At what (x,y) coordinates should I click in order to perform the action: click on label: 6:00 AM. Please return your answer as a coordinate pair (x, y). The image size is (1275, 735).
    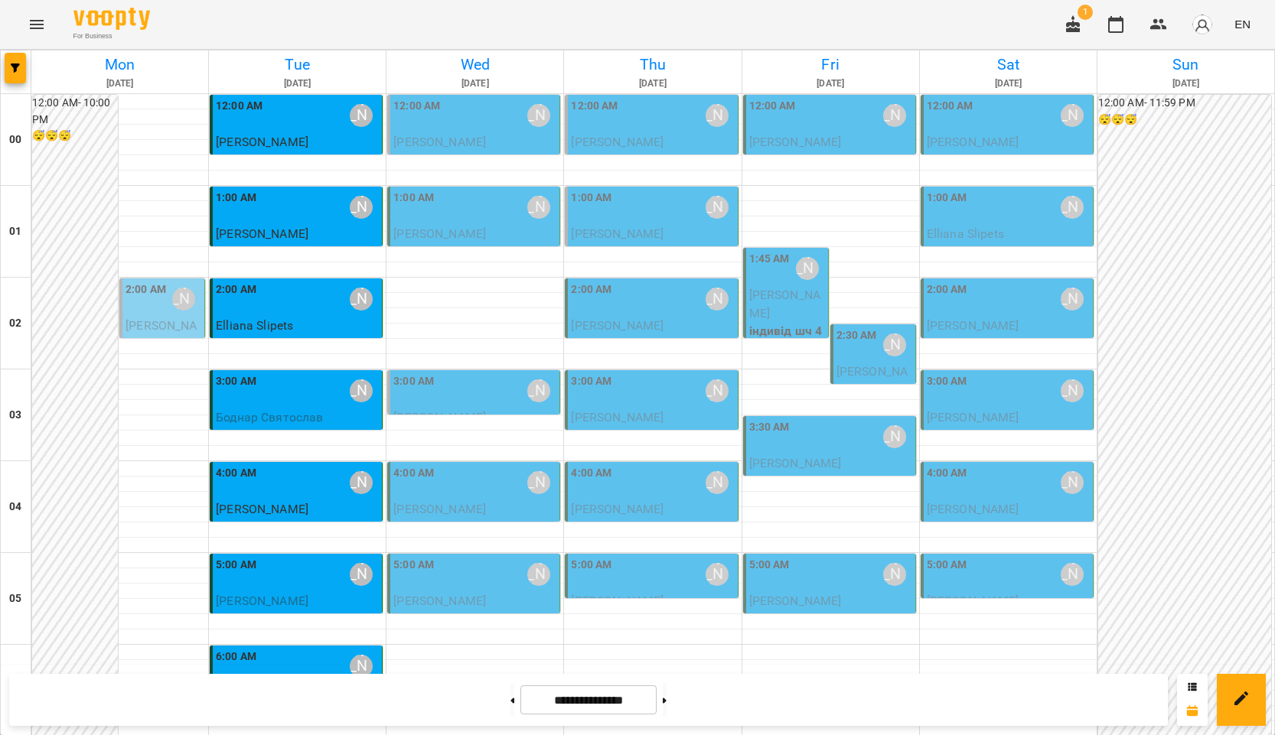
    Looking at the image, I should click on (236, 657).